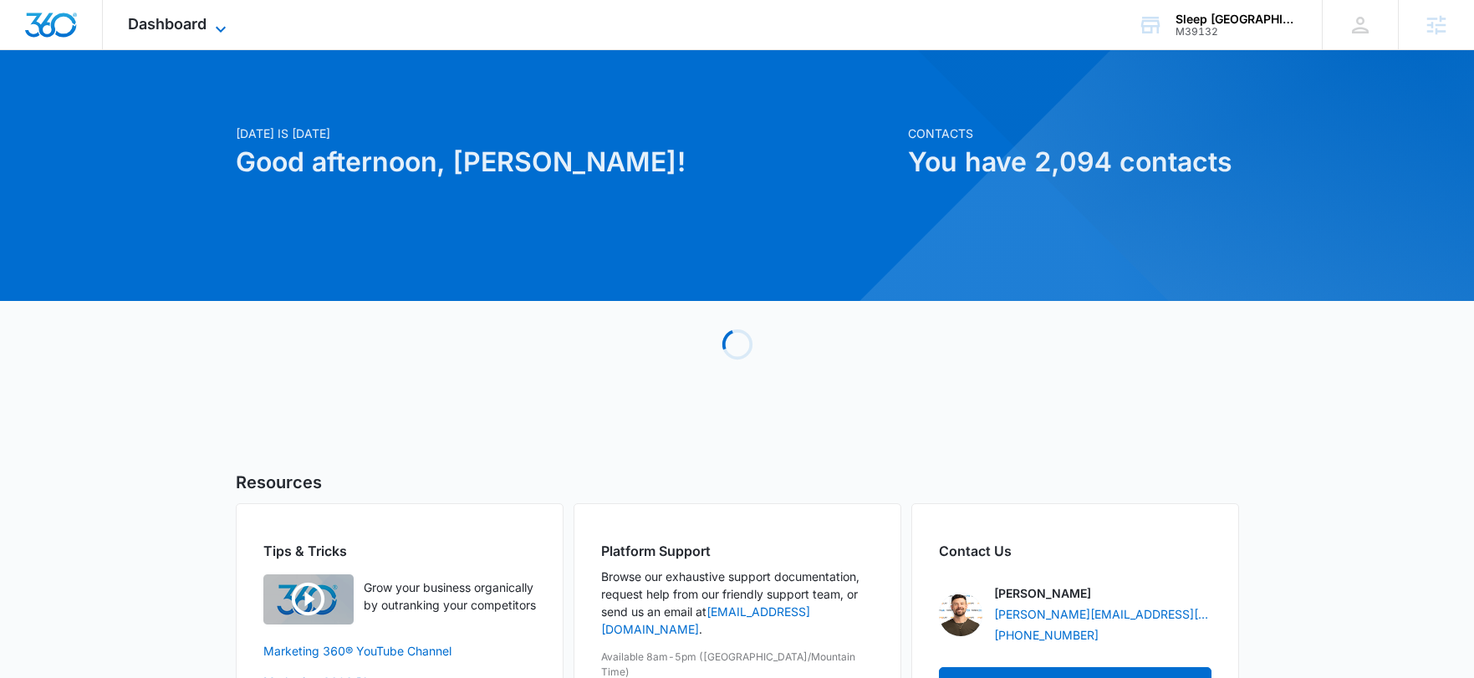  I want to click on div: account id, so click(1237, 32).